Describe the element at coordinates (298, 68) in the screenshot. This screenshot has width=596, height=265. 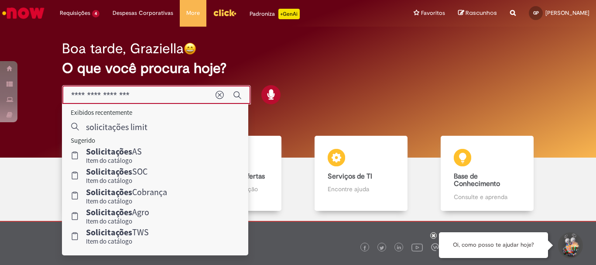
I see `h2: O que você procura hoje?` at that location.